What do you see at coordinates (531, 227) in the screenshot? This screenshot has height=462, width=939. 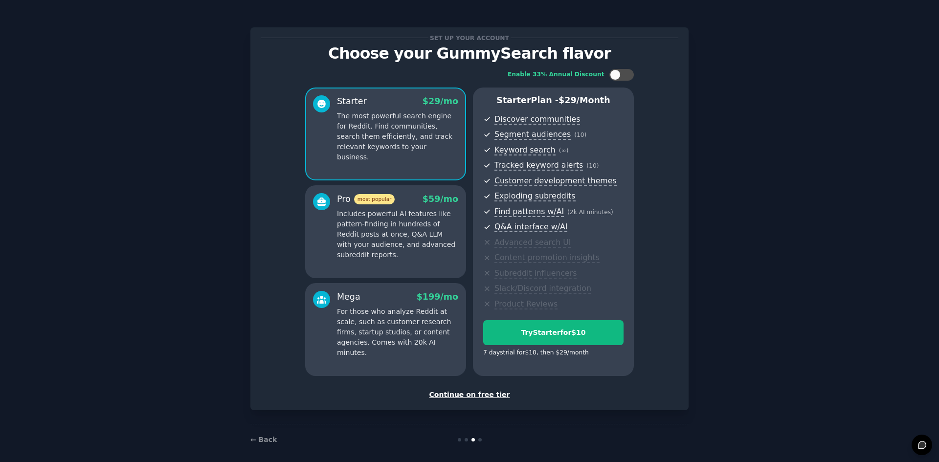 I see `span: Q&A interface w/AI` at bounding box center [531, 227].